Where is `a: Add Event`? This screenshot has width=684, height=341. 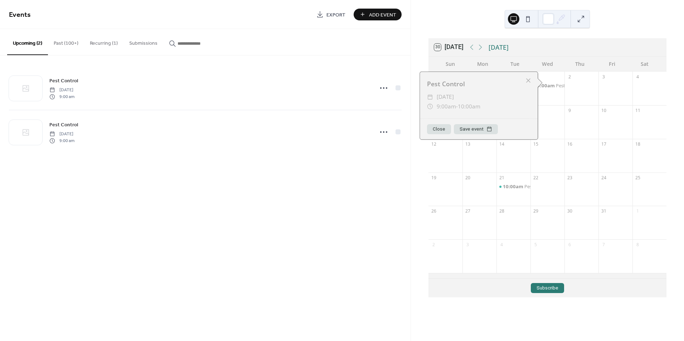 a: Add Event is located at coordinates (378, 14).